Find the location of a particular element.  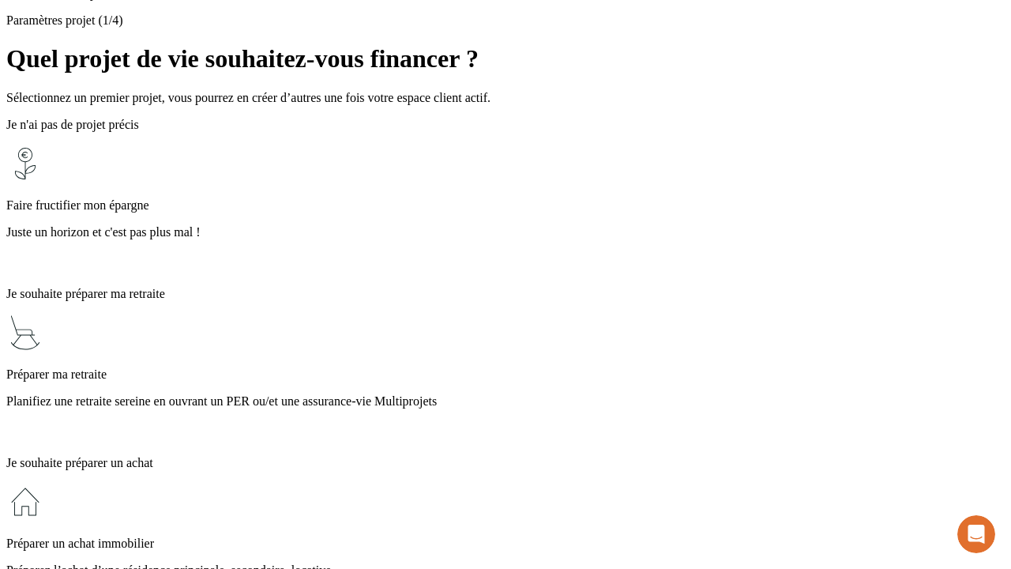

h1: Quel projet de vie souhaitez-vous financer ? is located at coordinates (506, 58).